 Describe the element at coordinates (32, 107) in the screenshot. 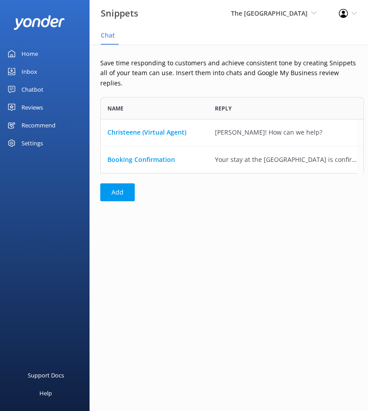

I see `div: Reviews` at that location.